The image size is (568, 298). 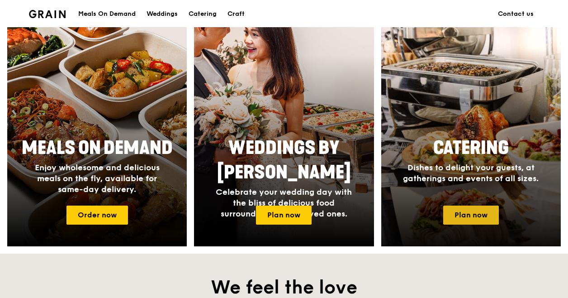 I want to click on a: CateringDishes to delight your guests, at gatherings and events of all sizes.Plan now, so click(x=471, y=127).